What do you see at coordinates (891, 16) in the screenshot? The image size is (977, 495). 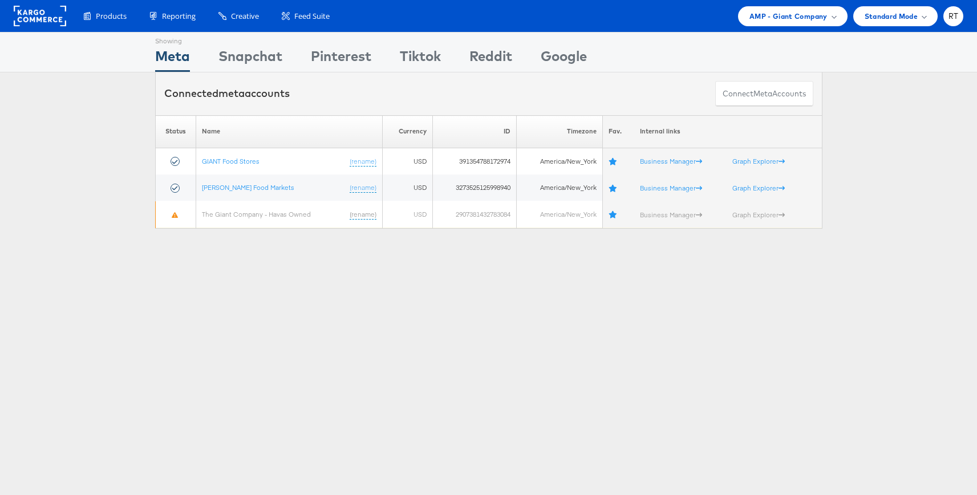 I see `span: Standard Mode` at bounding box center [891, 16].